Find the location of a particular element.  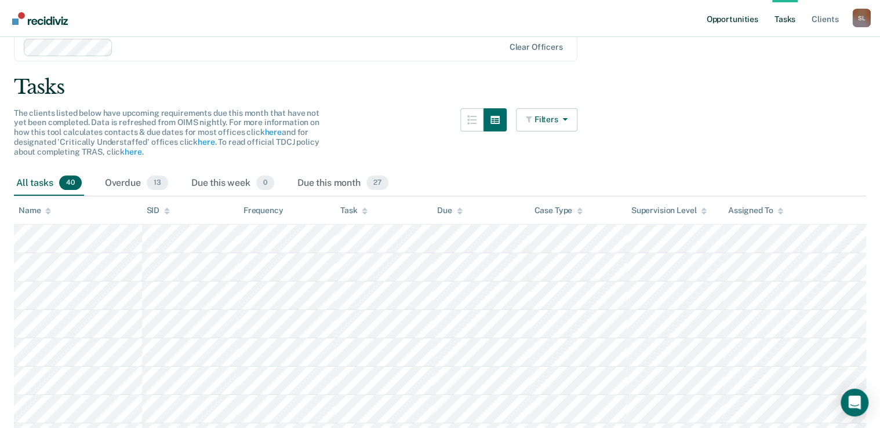

div: S L is located at coordinates (862, 18).